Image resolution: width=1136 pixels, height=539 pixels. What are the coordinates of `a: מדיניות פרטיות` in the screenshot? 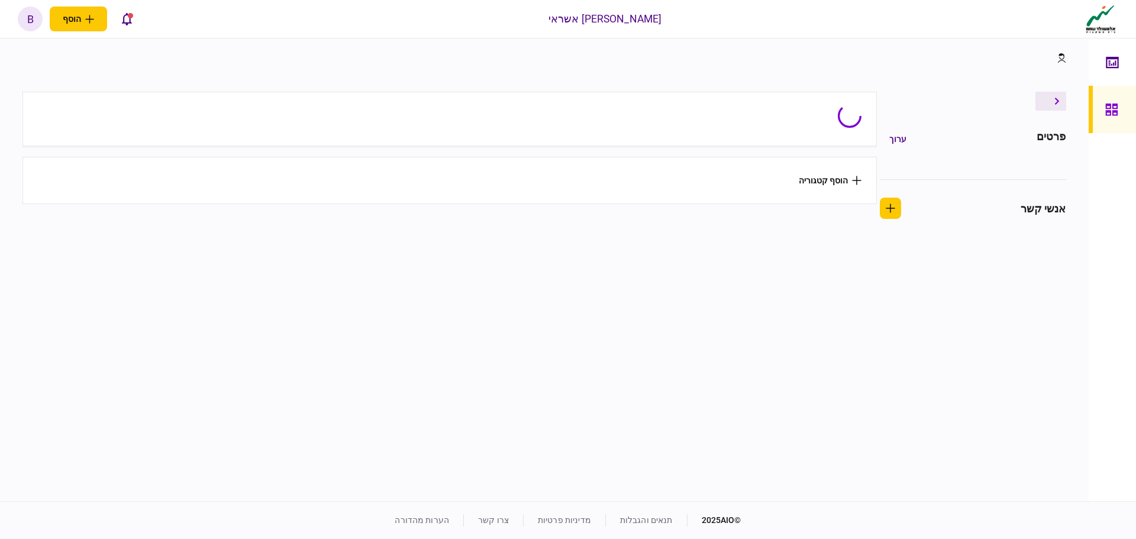 It's located at (565, 520).